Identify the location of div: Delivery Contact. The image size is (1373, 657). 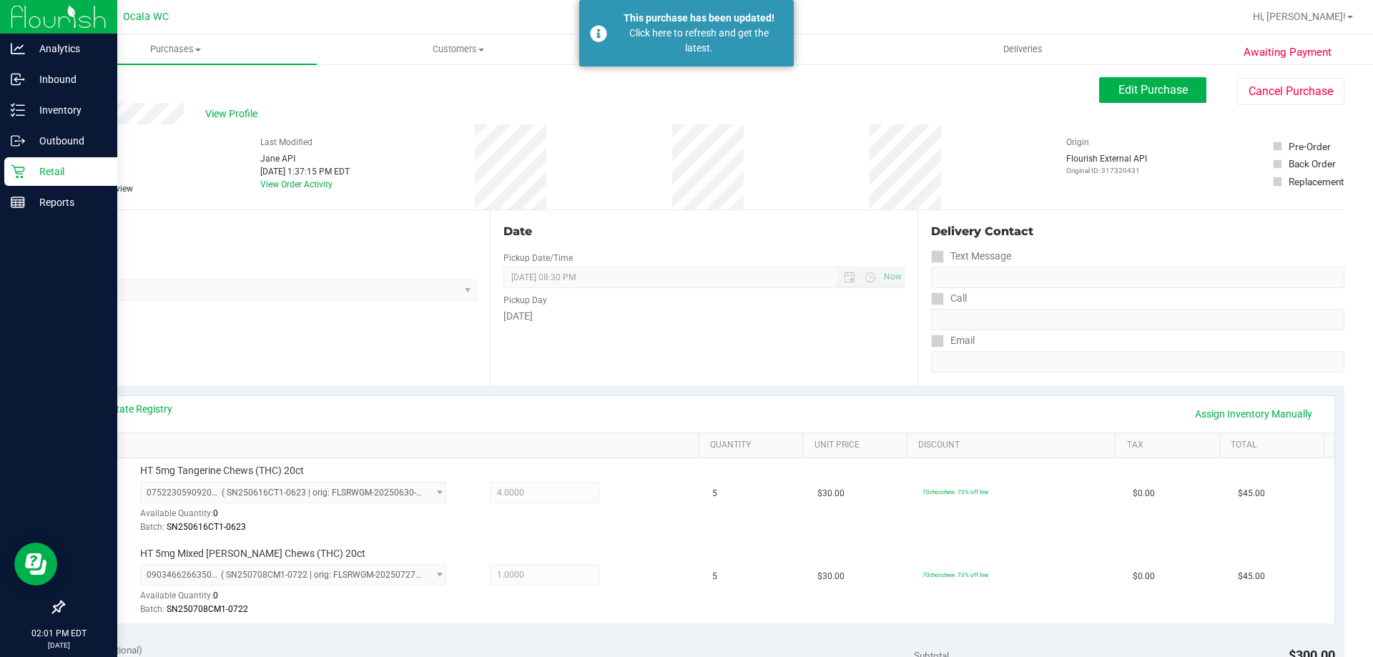
(1137, 232).